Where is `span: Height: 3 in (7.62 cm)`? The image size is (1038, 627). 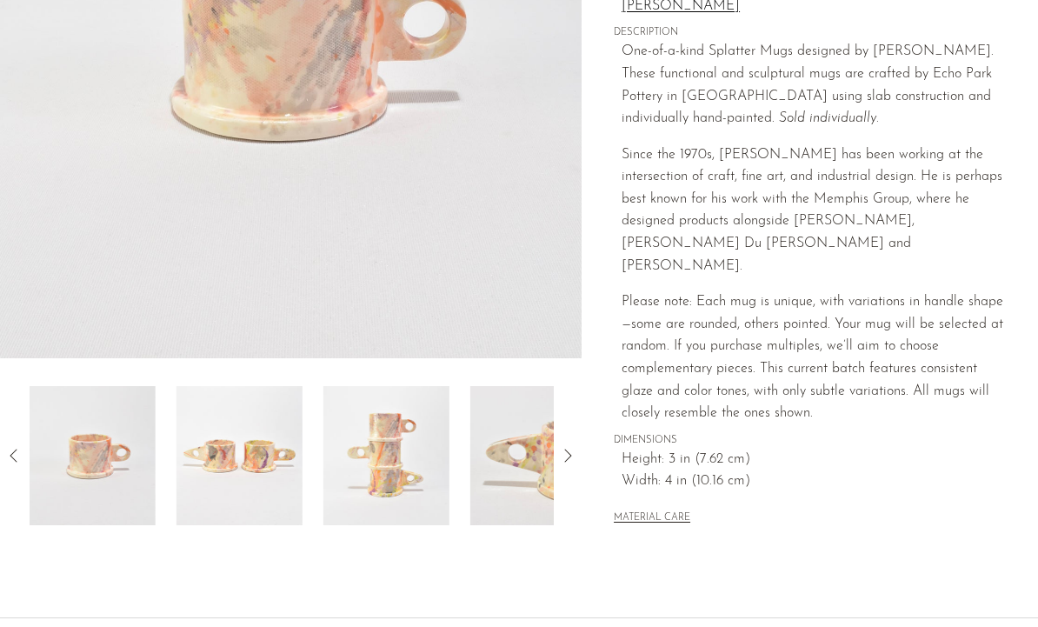 span: Height: 3 in (7.62 cm) is located at coordinates (813, 460).